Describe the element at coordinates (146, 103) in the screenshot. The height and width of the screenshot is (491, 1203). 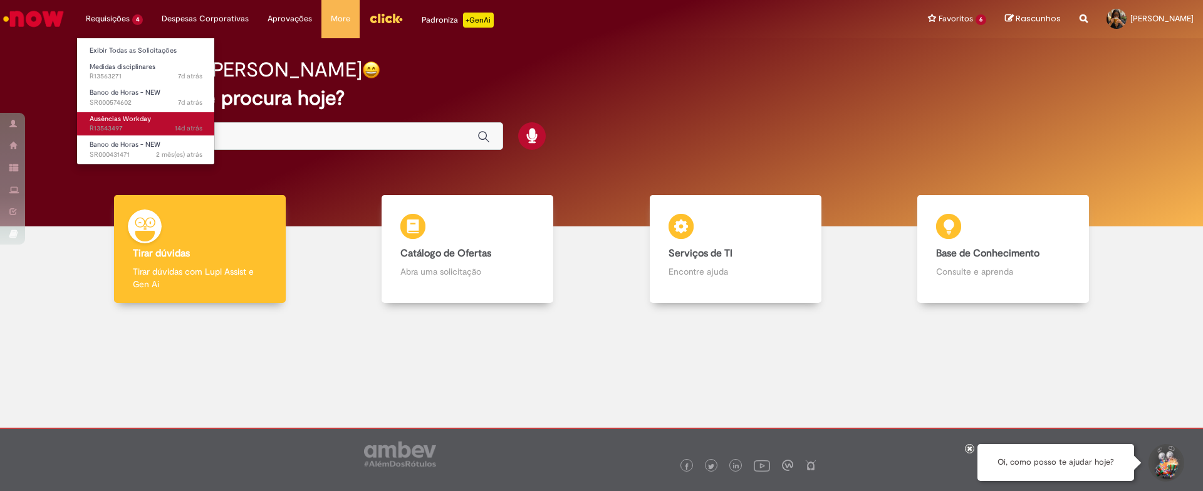
I see `span: SR000574602` at that location.